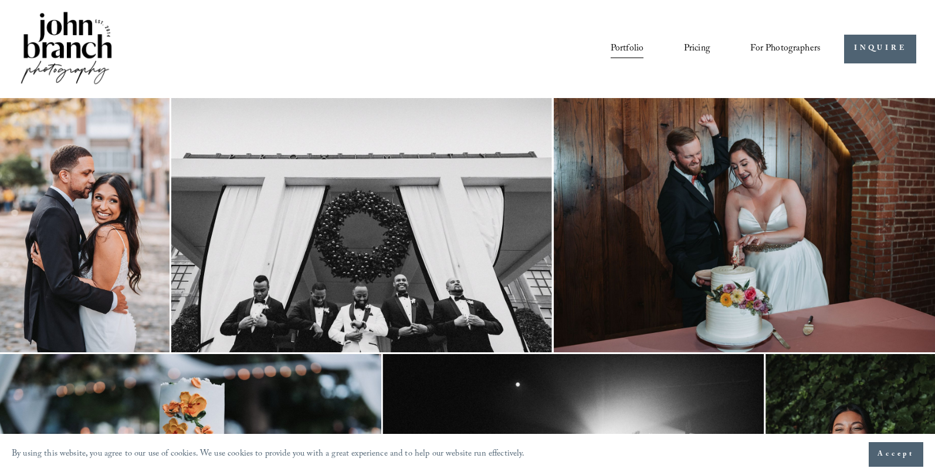 The height and width of the screenshot is (475, 935). I want to click on a: INQUIRE, so click(880, 49).